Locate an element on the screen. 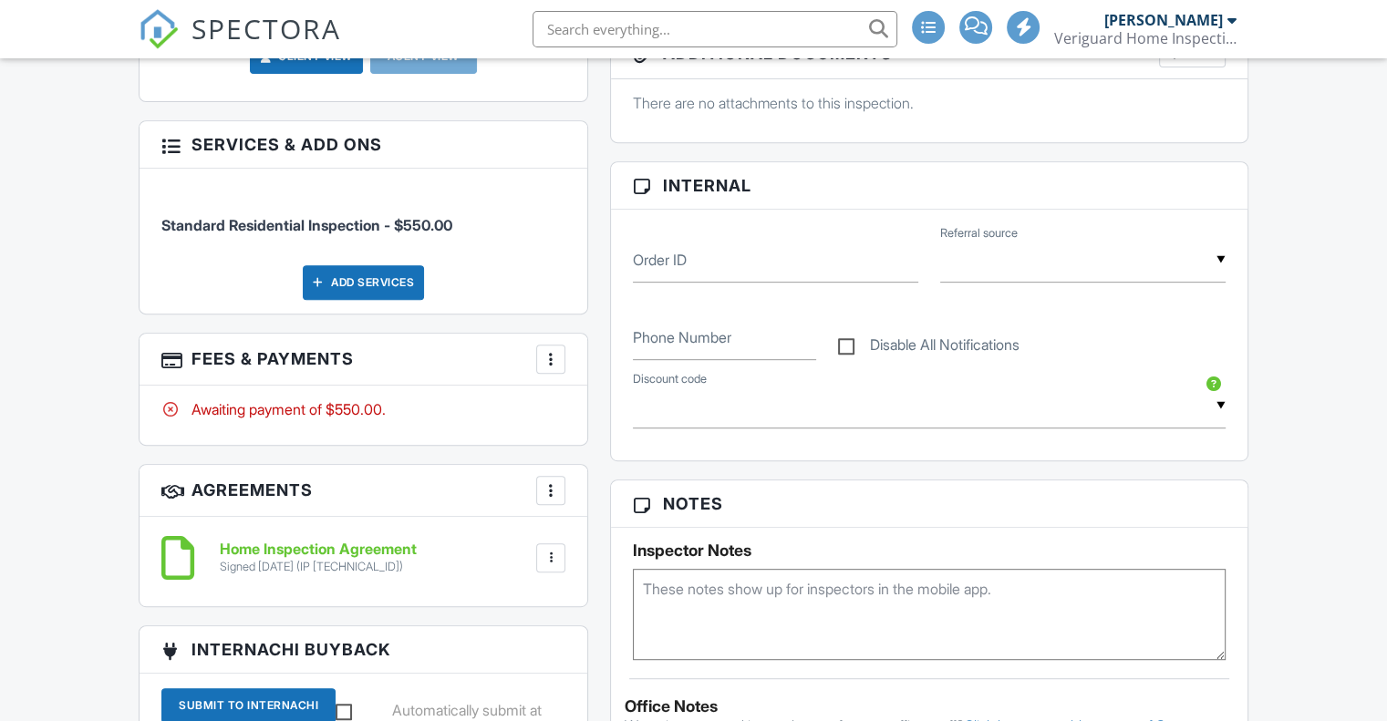 The width and height of the screenshot is (1387, 721). h6: Home Inspection Agreement is located at coordinates (318, 550).